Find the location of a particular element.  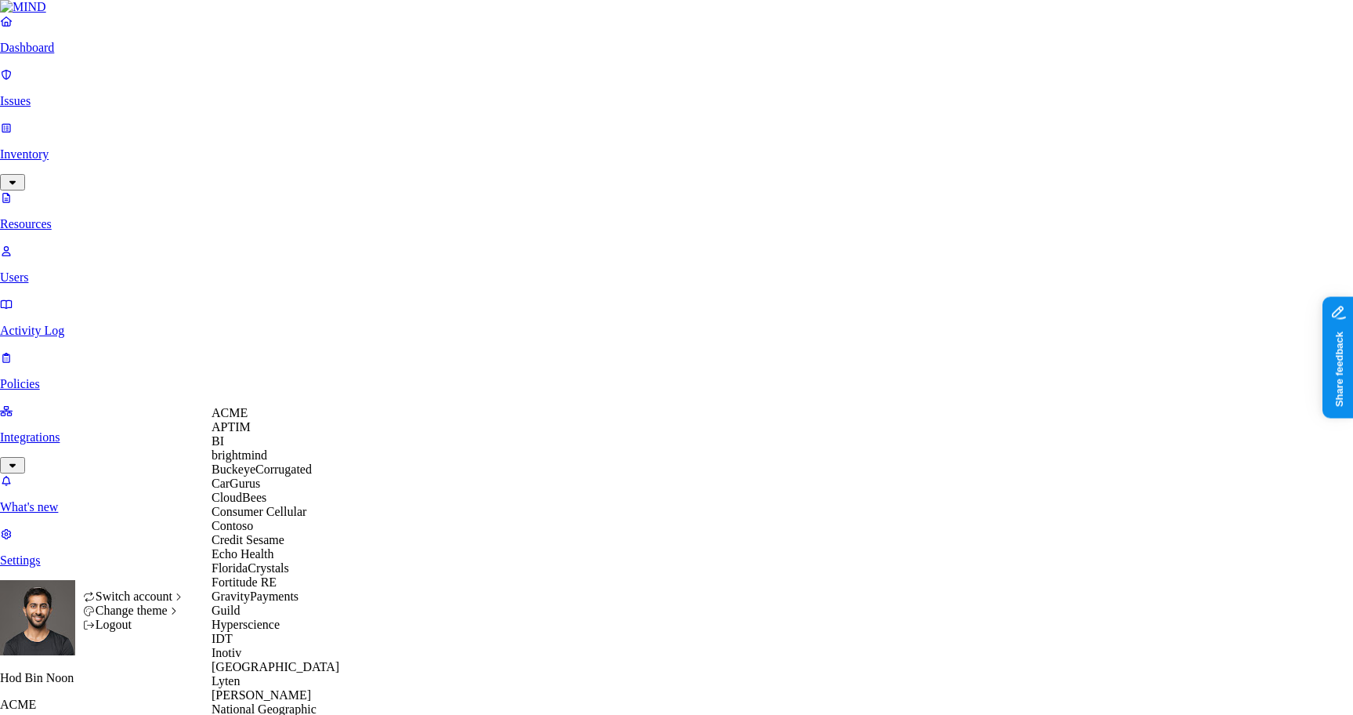

span: IDT is located at coordinates (222, 638).